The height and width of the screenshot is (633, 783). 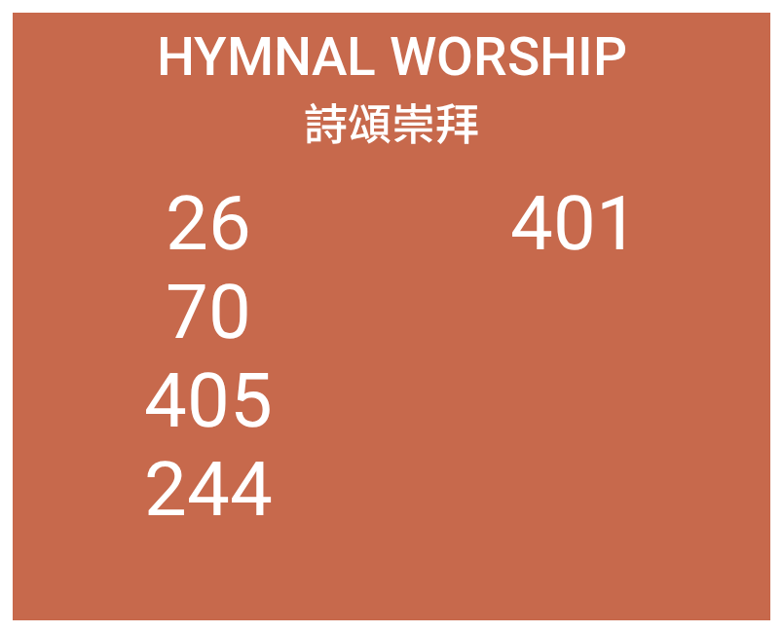 What do you see at coordinates (392, 121) in the screenshot?
I see `span: 詩頌崇拜` at bounding box center [392, 121].